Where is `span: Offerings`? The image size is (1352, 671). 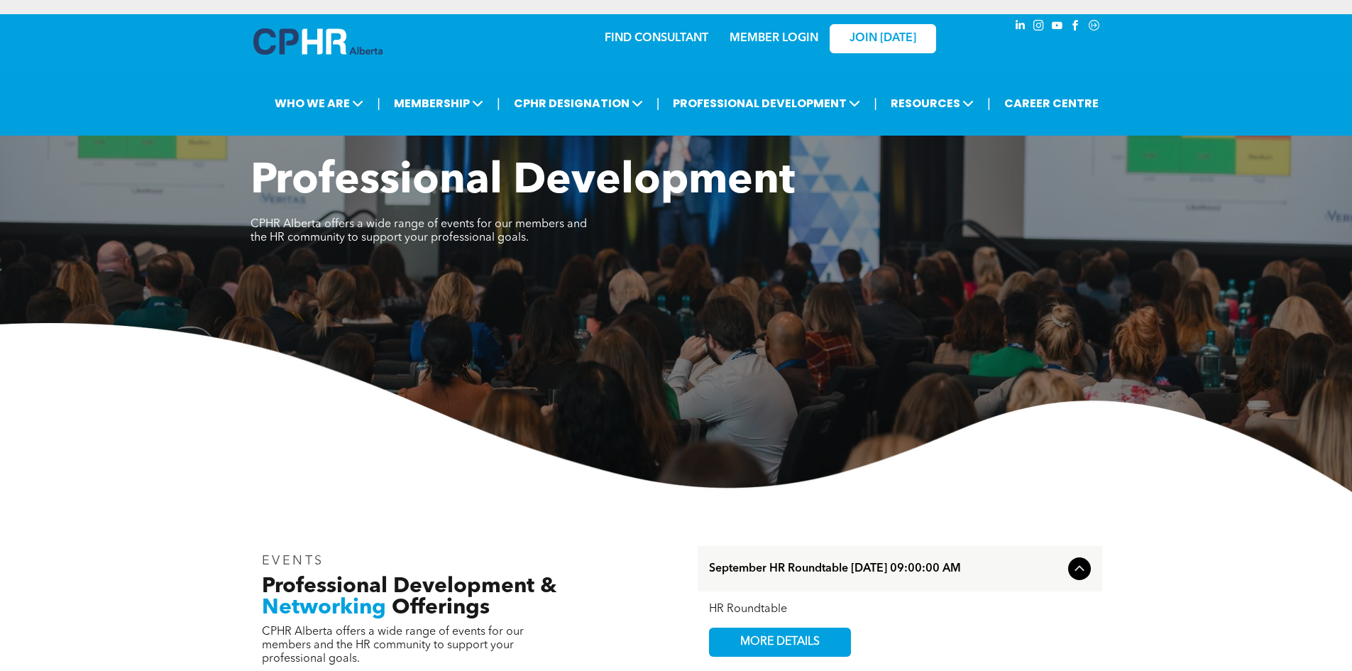
span: Offerings is located at coordinates (441, 607).